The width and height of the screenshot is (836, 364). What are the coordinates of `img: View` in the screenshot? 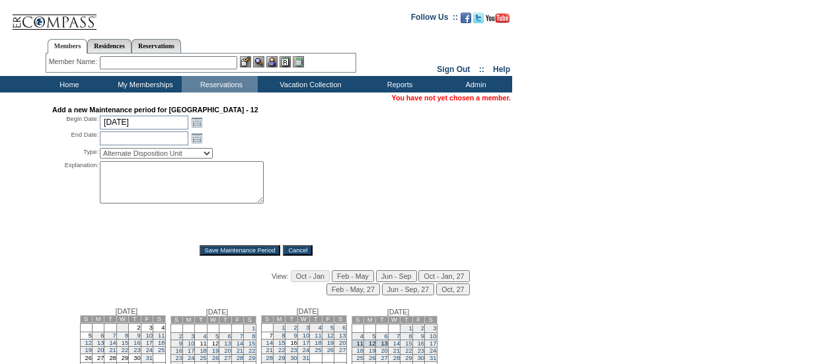 It's located at (258, 61).